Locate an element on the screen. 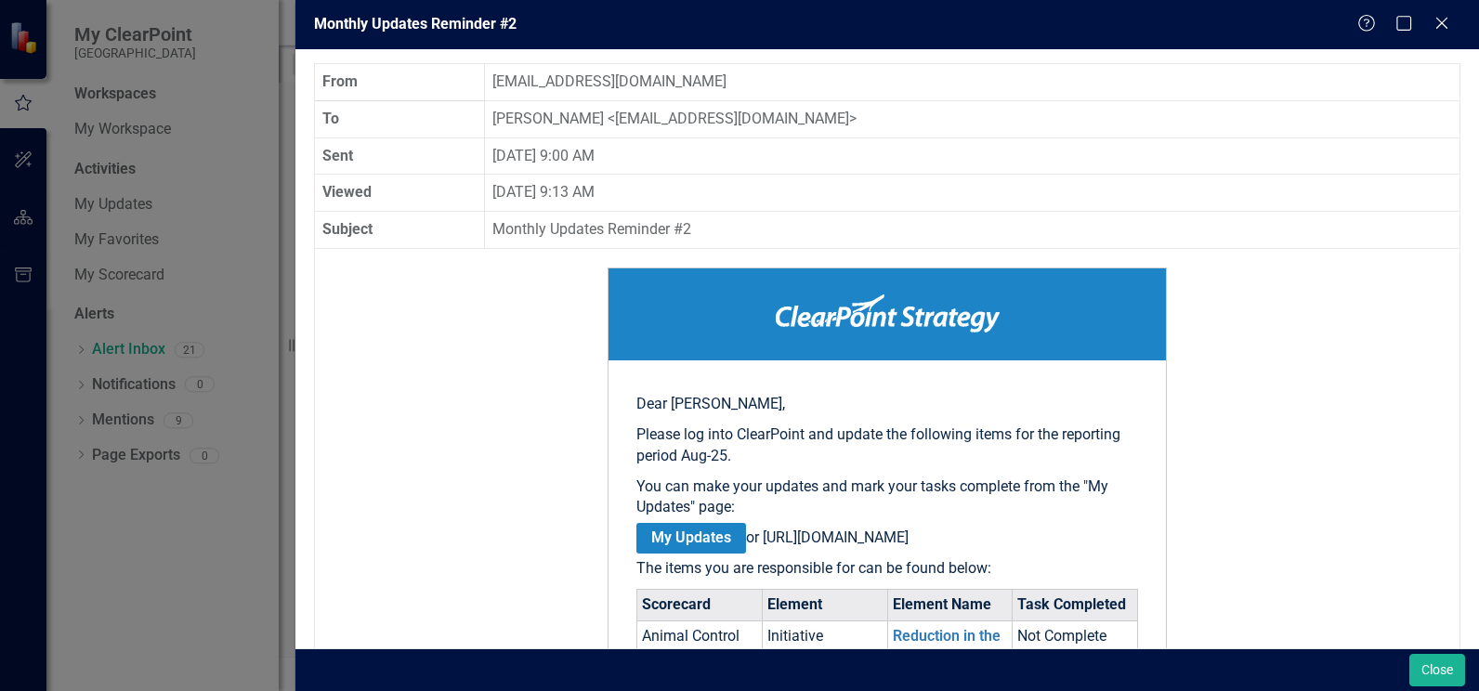  span: Monthly Updates Reminder #2 is located at coordinates (415, 23).